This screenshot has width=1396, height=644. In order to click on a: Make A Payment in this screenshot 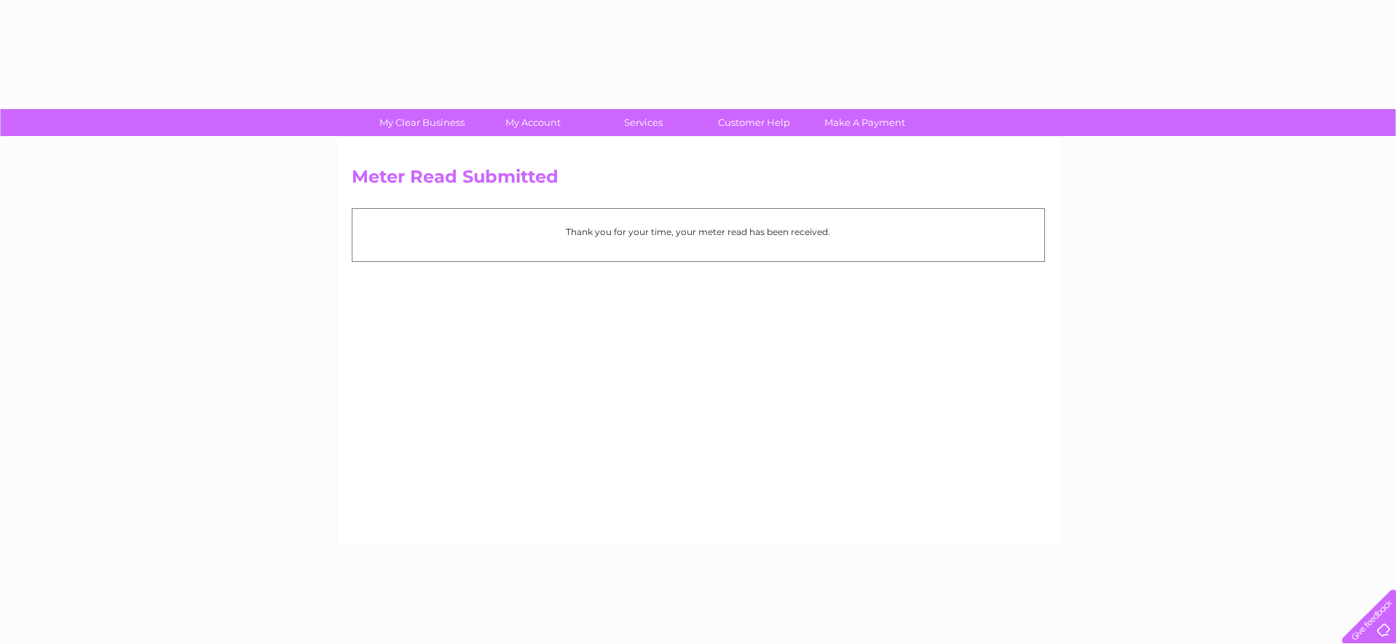, I will do `click(864, 122)`.